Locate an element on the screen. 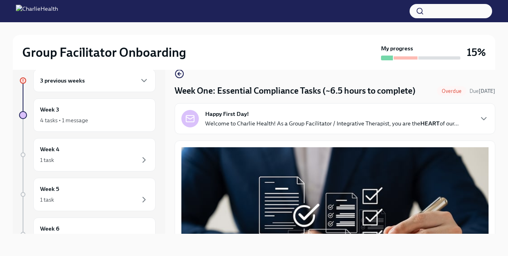  h4: Week One: Essential Compliance Tasks (~6.5 hours to complete) is located at coordinates (295, 91).